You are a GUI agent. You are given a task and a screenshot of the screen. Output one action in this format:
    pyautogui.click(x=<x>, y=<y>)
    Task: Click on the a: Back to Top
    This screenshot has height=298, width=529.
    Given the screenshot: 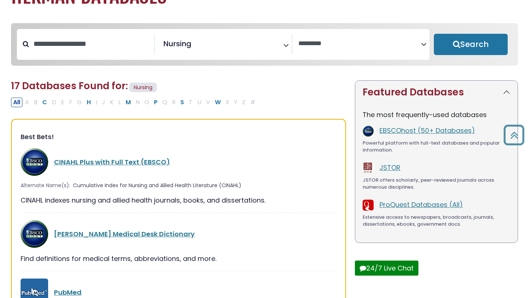 What is the action you would take?
    pyautogui.click(x=514, y=135)
    